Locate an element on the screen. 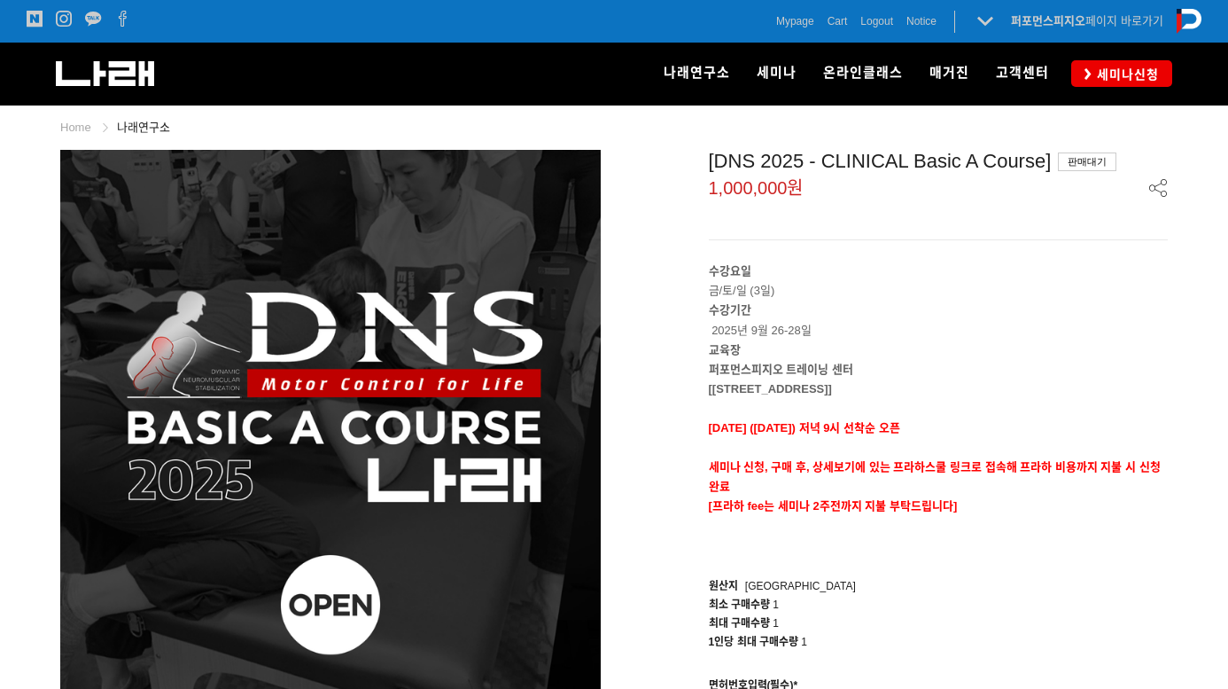 The width and height of the screenshot is (1228, 689). strong: 퍼포먼스피지오 is located at coordinates (1048, 20).